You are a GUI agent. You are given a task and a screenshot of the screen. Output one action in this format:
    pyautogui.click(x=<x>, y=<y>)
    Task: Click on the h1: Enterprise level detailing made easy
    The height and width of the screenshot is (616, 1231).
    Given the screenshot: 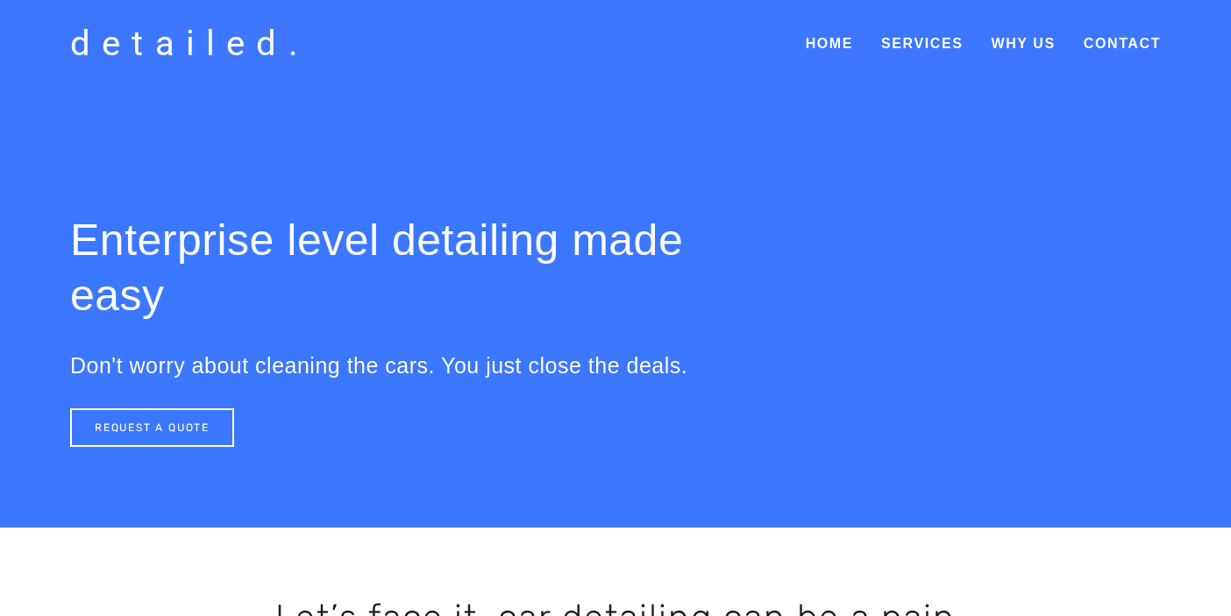 What is the action you would take?
    pyautogui.click(x=381, y=267)
    